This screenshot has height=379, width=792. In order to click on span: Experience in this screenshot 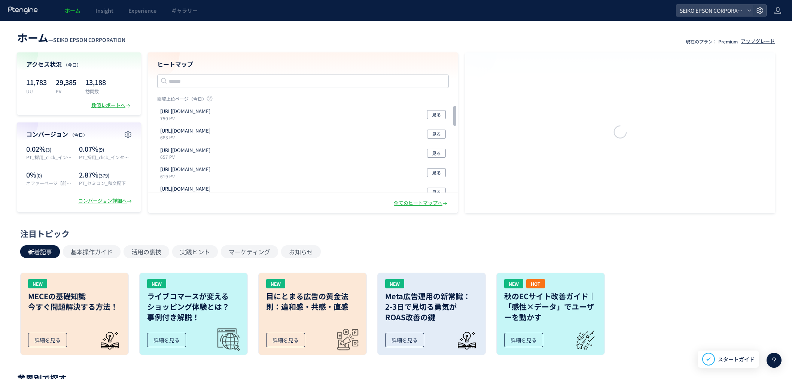, I will do `click(142, 10)`.